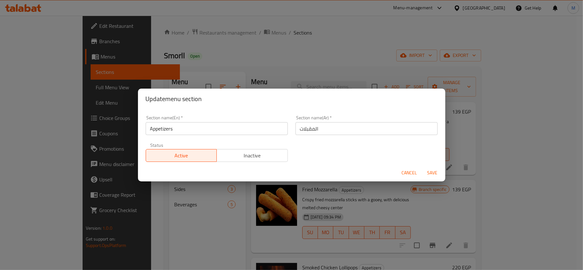 The width and height of the screenshot is (583, 270). Describe the element at coordinates (252, 155) in the screenshot. I see `button: Inactive` at that location.